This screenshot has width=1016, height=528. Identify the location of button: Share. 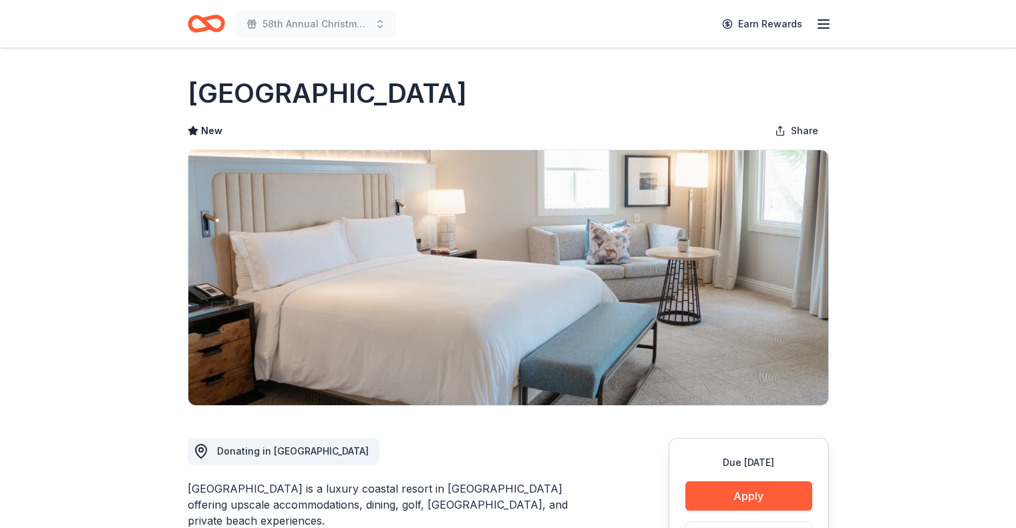
(796, 131).